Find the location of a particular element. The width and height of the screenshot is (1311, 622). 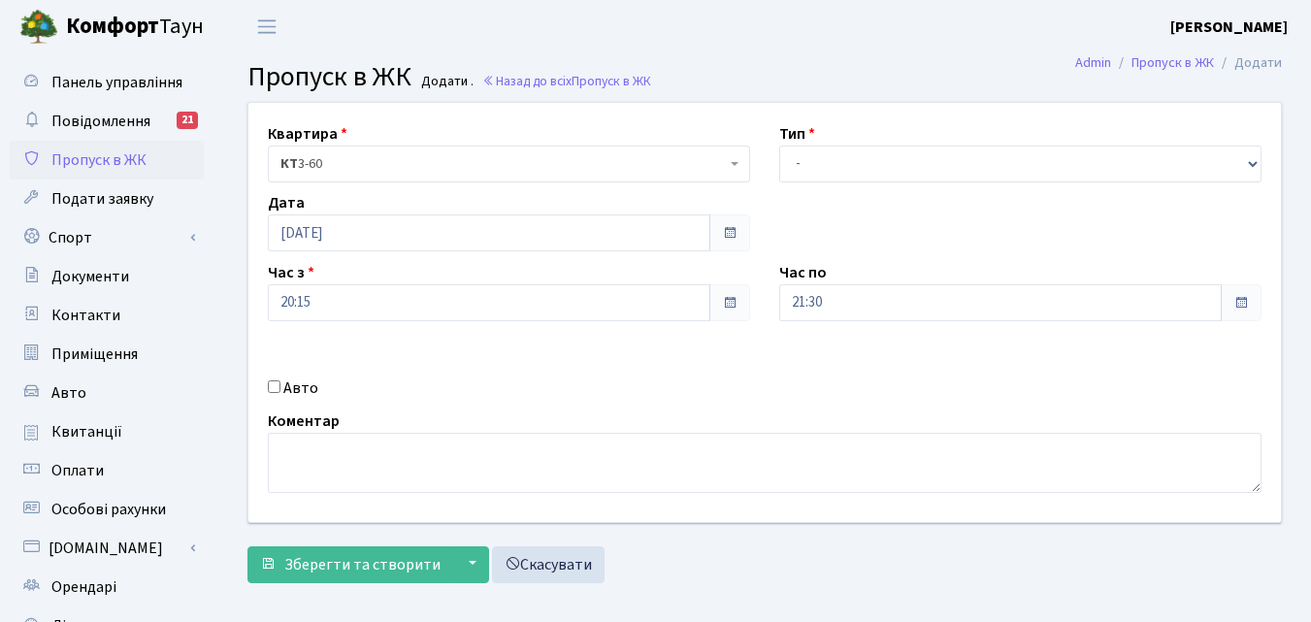

label: Час по is located at coordinates (803, 273).